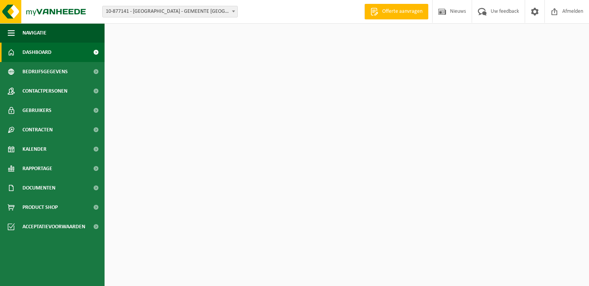 This screenshot has width=589, height=286. I want to click on span: Navigatie, so click(34, 33).